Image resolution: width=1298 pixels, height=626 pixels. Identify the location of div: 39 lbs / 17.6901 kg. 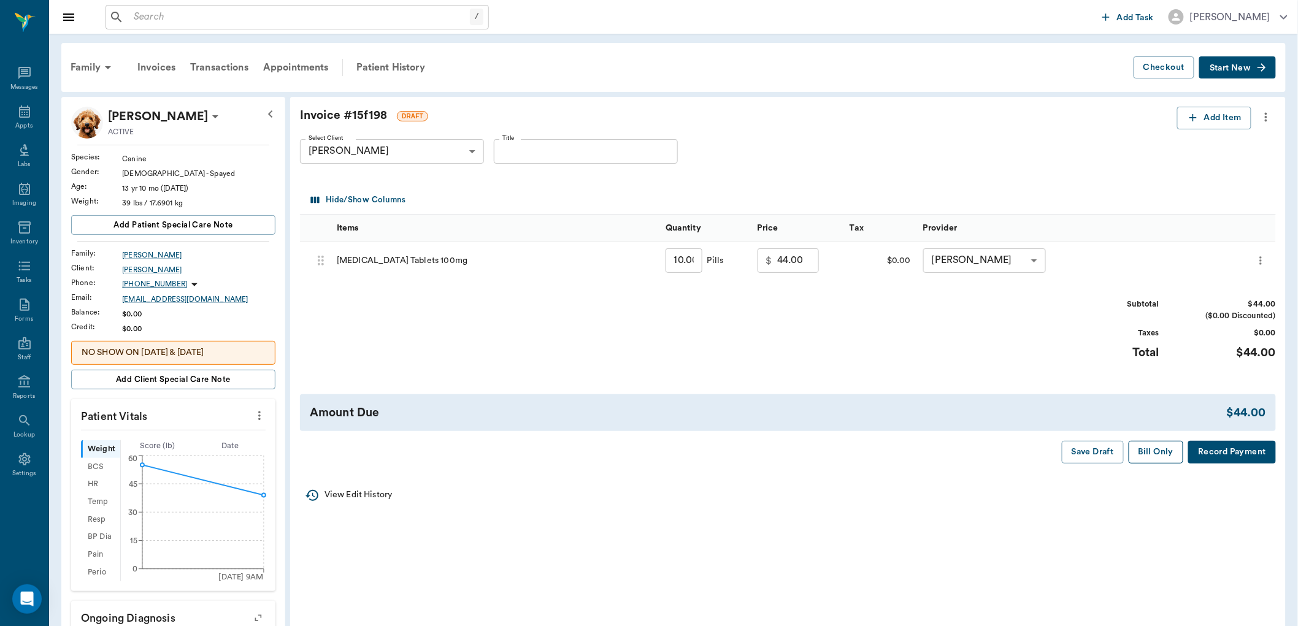
(199, 203).